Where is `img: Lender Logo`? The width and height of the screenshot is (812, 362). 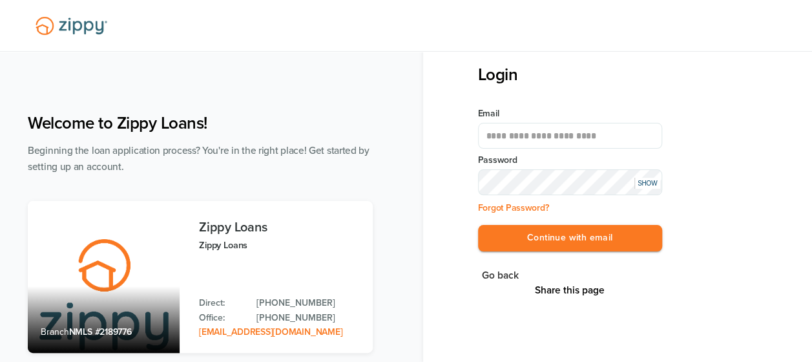
img: Lender Logo is located at coordinates (71, 26).